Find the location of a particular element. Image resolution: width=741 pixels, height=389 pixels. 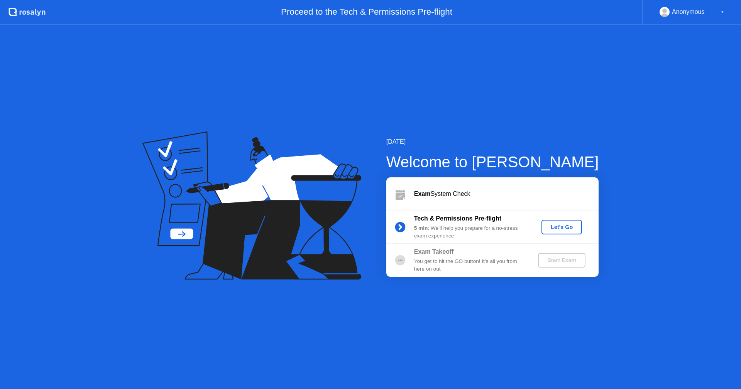

b: Exam is located at coordinates (422, 194).